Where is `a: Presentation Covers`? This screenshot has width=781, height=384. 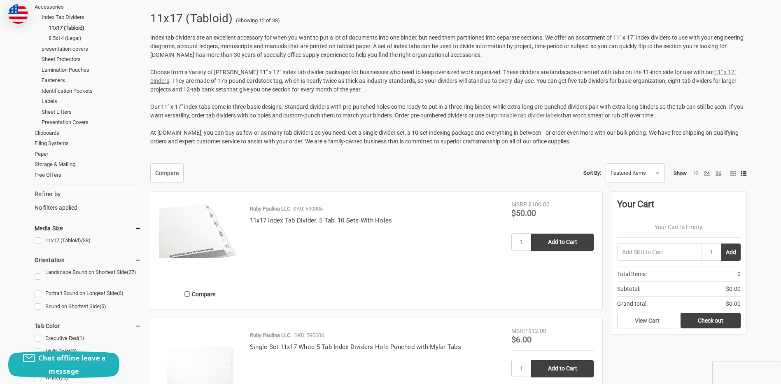 a: Presentation Covers is located at coordinates (91, 122).